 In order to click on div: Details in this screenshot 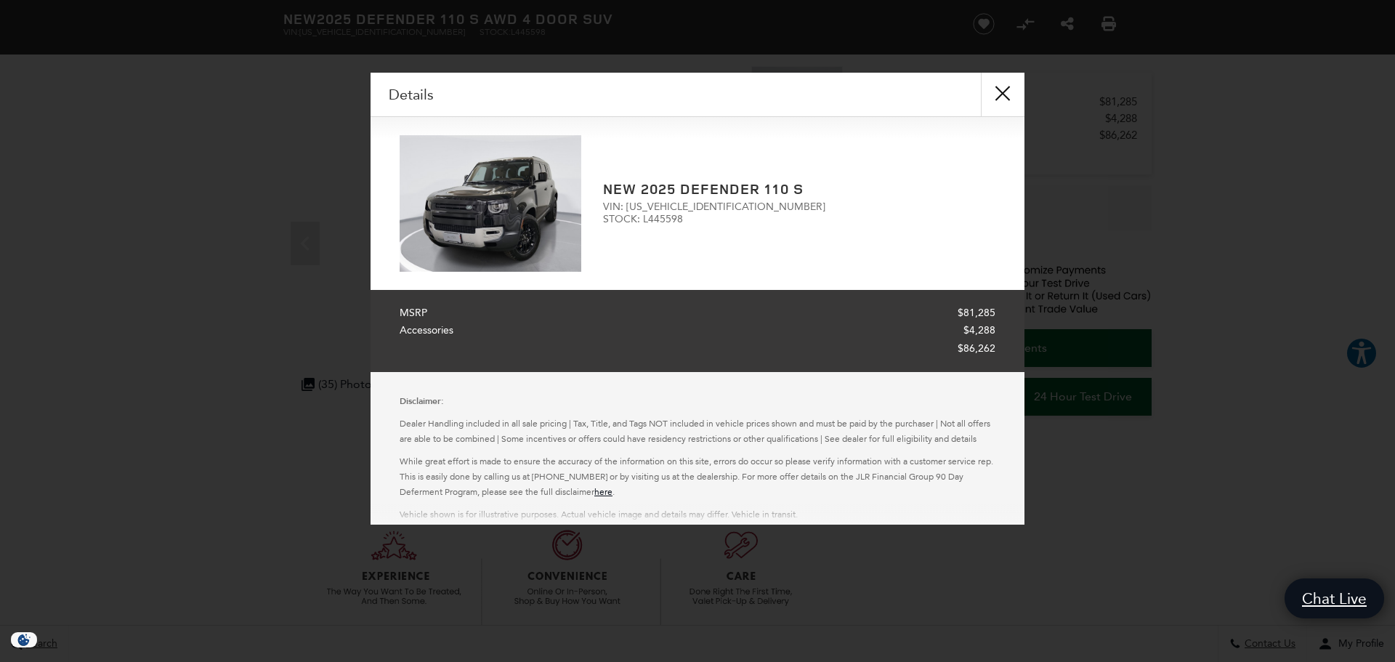, I will do `click(697, 94)`.